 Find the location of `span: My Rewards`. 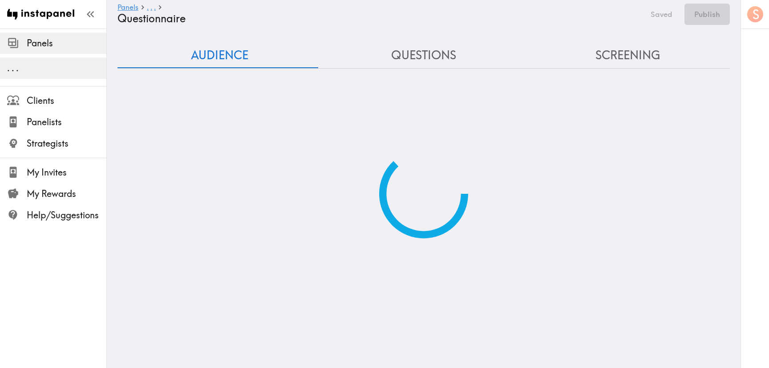

span: My Rewards is located at coordinates (66, 194).